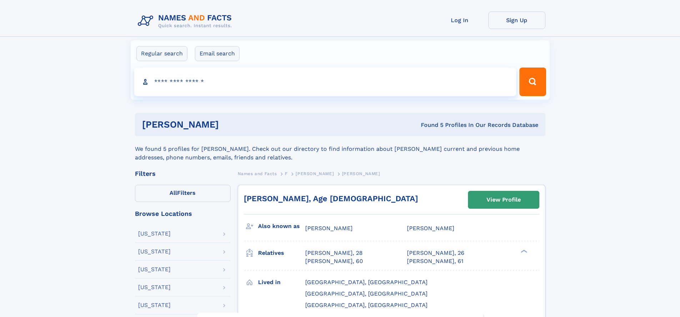 This screenshot has width=680, height=317. I want to click on a: View Profile, so click(504, 200).